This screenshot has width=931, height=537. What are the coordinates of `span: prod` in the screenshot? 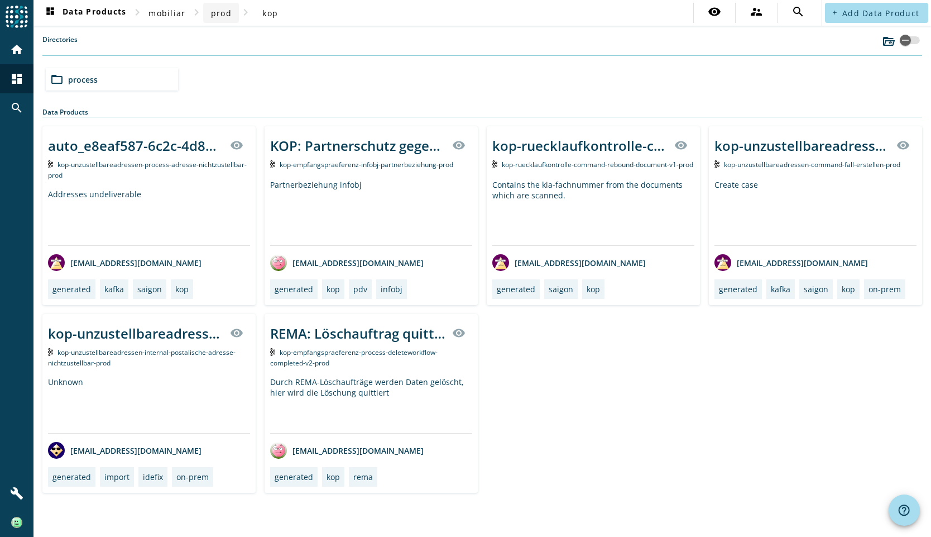 It's located at (221, 13).